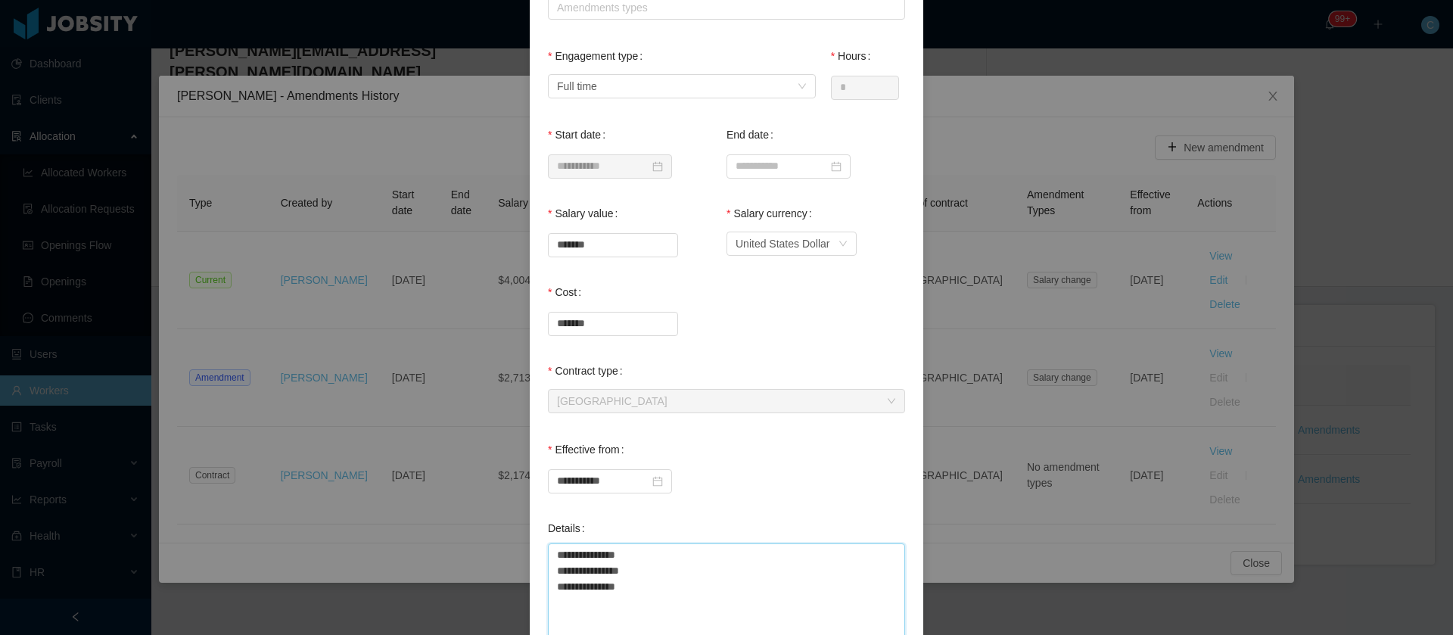 This screenshot has width=1453, height=635. I want to click on input: Engagement hours Hours, so click(865, 88).